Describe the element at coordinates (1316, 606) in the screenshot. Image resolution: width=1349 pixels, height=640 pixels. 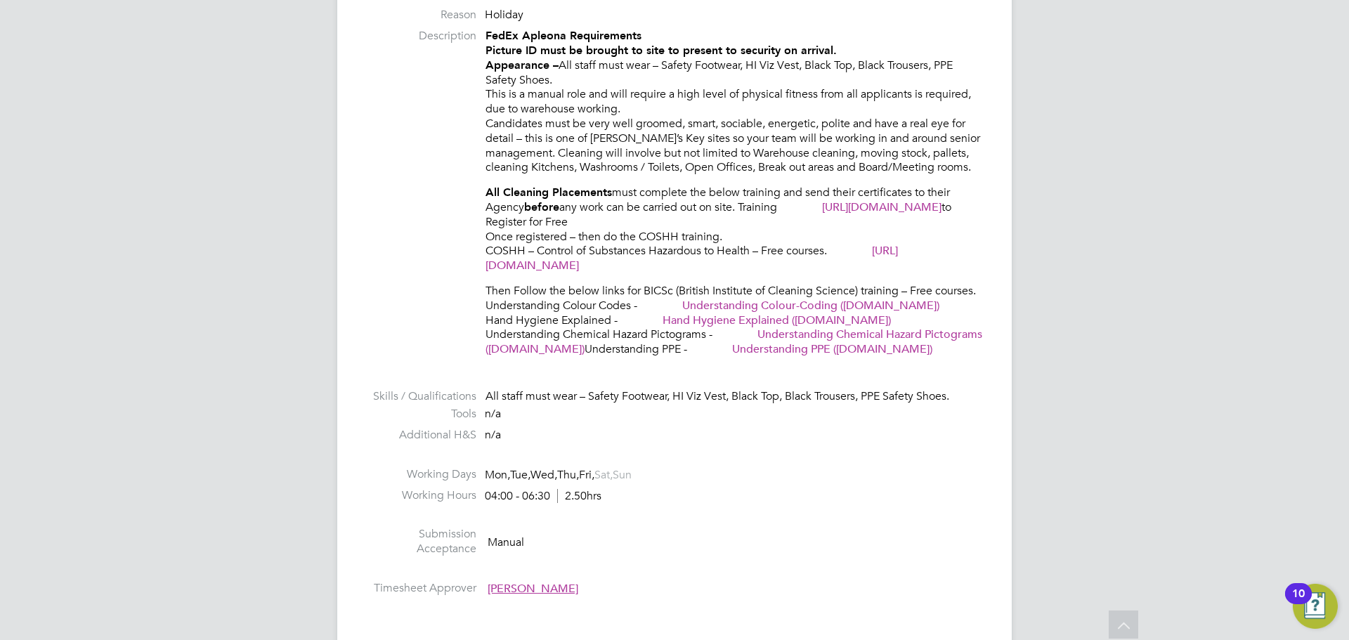
I see `button: Open Resource Center, 10 new notifications` at that location.